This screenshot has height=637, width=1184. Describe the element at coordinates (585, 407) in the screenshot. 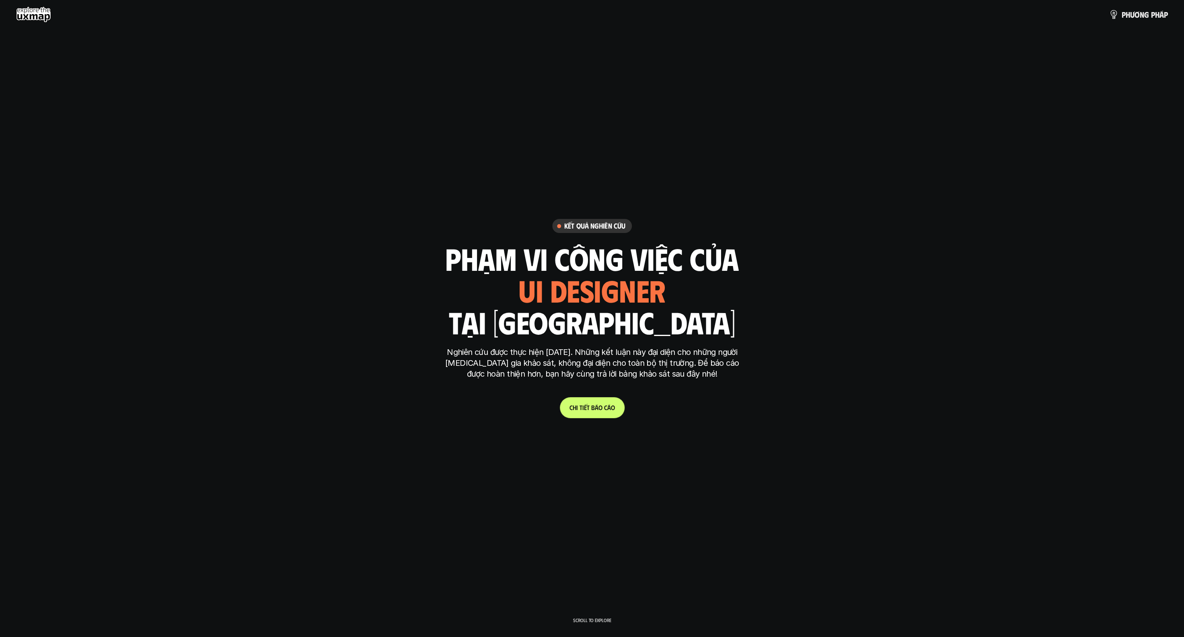

I see `span: ế` at that location.